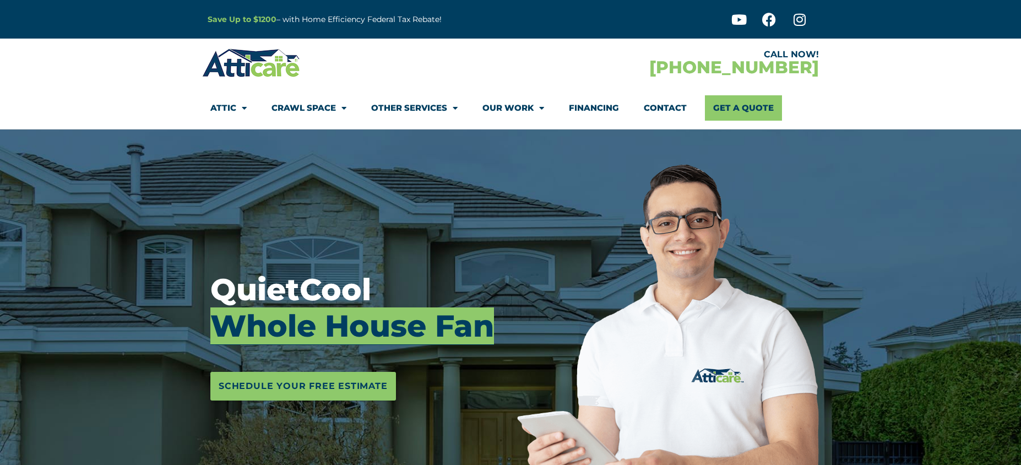 Image resolution: width=1021 pixels, height=465 pixels. What do you see at coordinates (229, 108) in the screenshot?
I see `a: Attic` at bounding box center [229, 108].